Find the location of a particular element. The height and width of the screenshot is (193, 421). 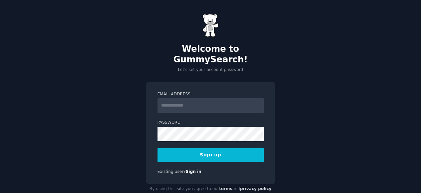

span: Existing user? is located at coordinates (172, 172).